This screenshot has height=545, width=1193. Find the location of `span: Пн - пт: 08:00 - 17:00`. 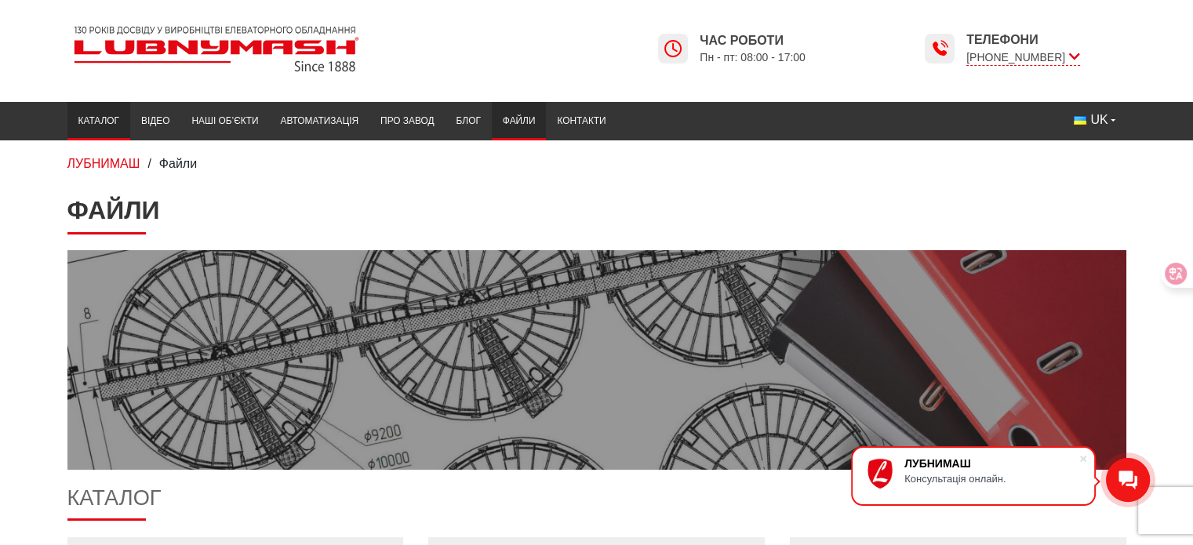

span: Пн - пт: 08:00 - 17:00 is located at coordinates (752, 57).